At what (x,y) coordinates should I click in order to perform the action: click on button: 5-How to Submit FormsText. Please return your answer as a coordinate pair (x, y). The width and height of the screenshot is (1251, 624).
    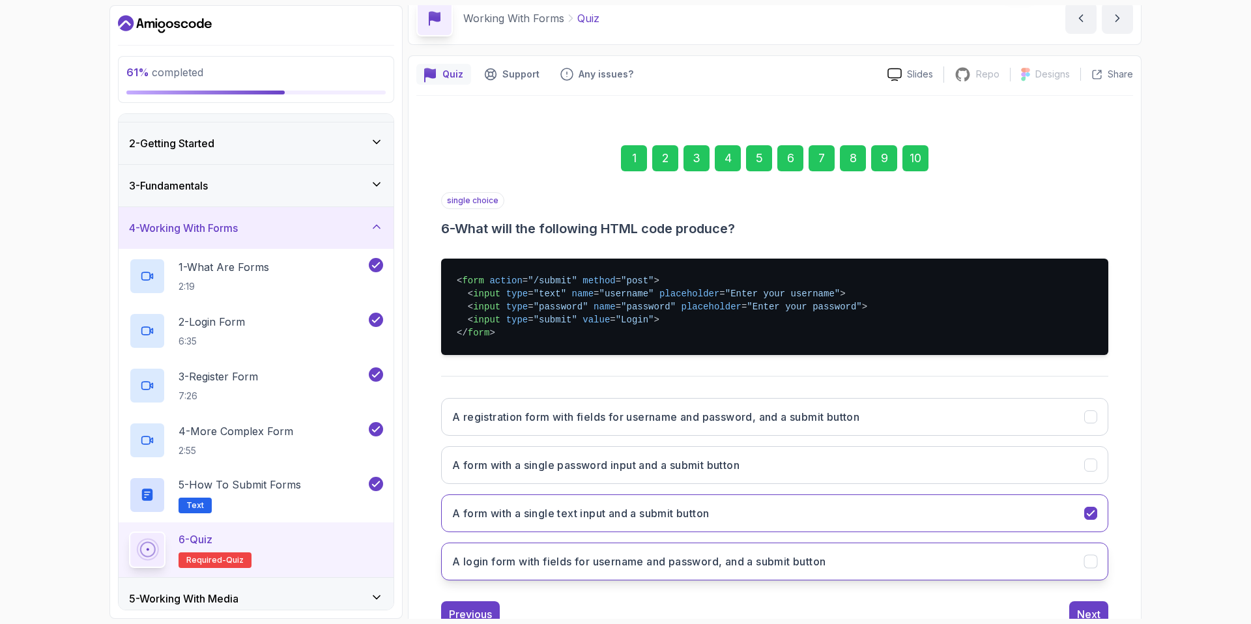
    Looking at the image, I should click on (256, 495).